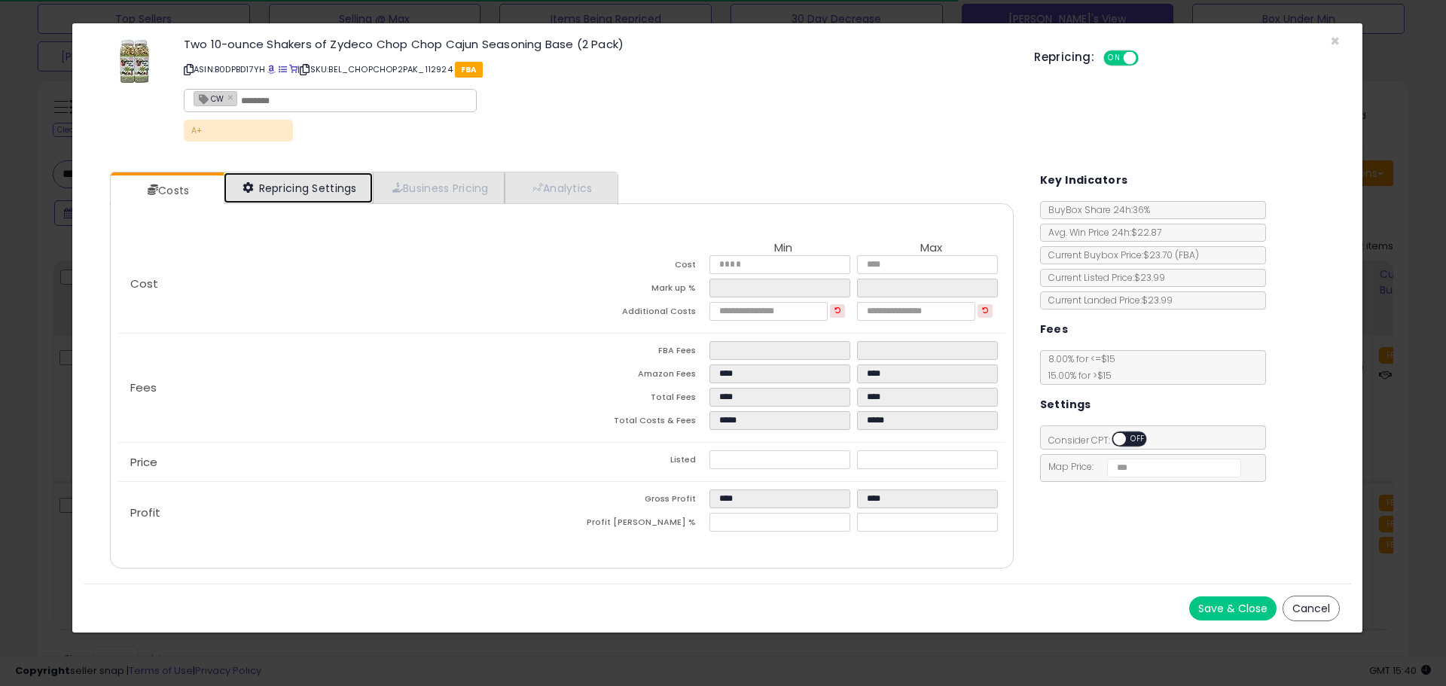  What do you see at coordinates (468, 69) in the screenshot?
I see `span: FBA` at bounding box center [468, 69].